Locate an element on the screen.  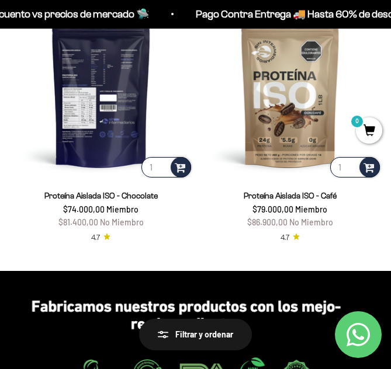
span: $86.900,00 is located at coordinates (267, 222).